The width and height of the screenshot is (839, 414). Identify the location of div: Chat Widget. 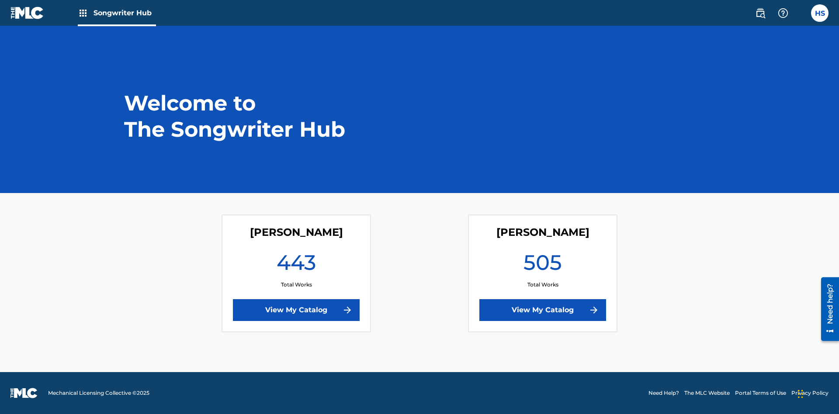
(817, 393).